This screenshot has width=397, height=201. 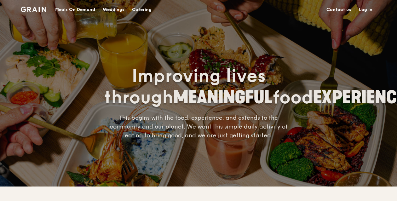 What do you see at coordinates (223, 97) in the screenshot?
I see `span: MEANINGFUL` at bounding box center [223, 97].